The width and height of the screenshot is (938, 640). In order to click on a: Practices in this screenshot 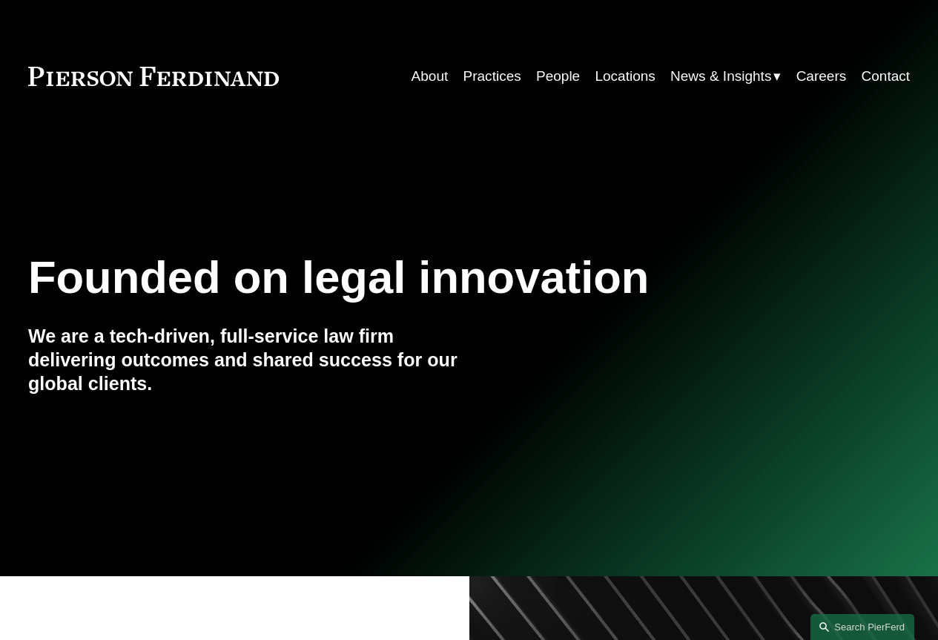, I will do `click(492, 76)`.